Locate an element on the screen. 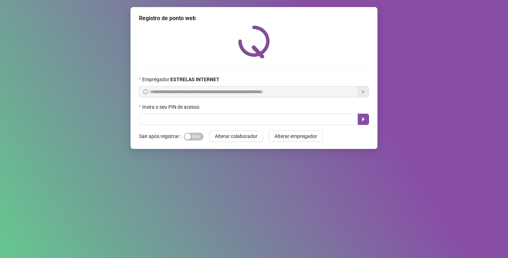  img: QRPoint is located at coordinates (254, 42).